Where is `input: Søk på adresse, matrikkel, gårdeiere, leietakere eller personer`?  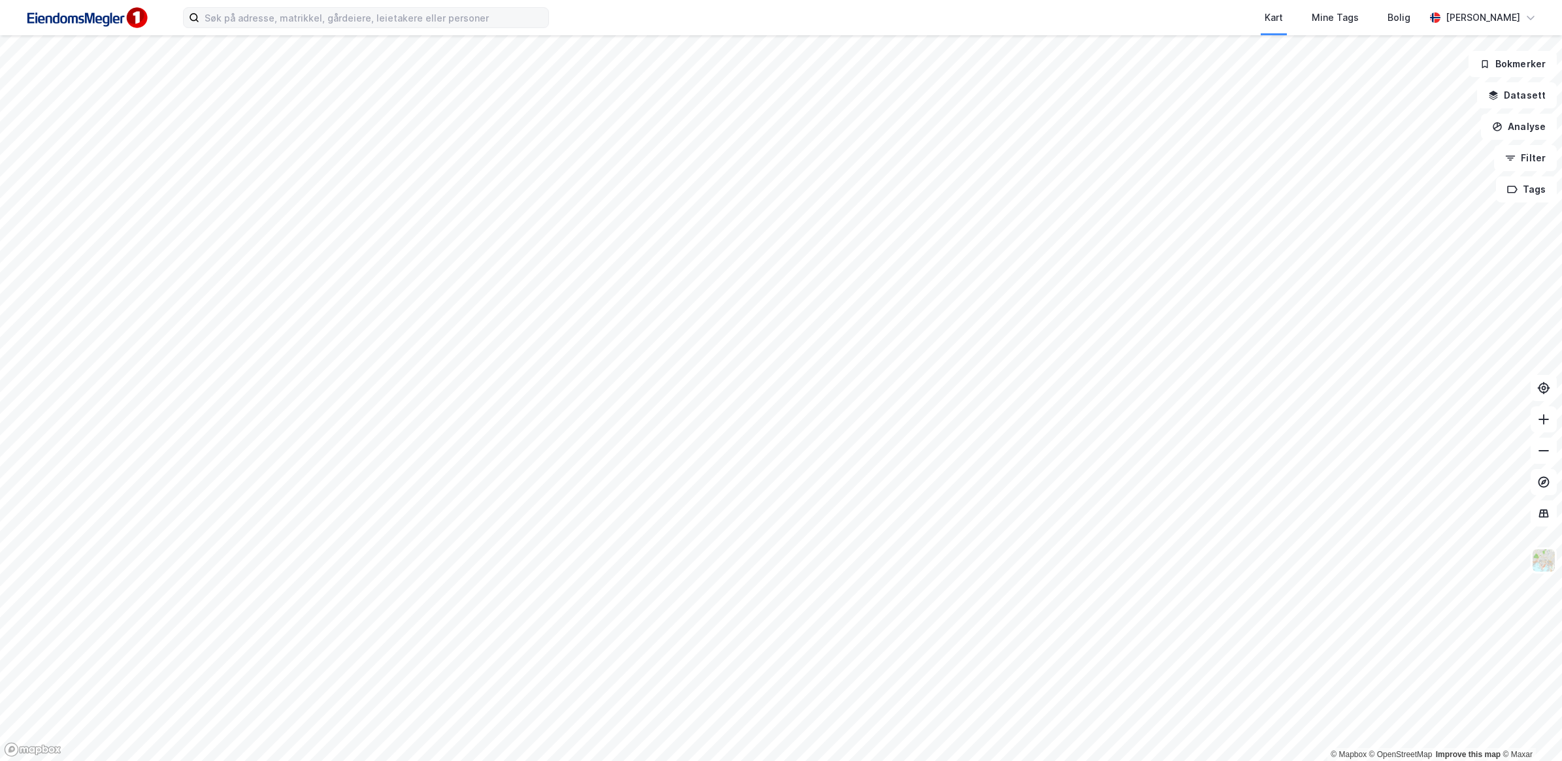
input: Søk på adresse, matrikkel, gårdeiere, leietakere eller personer is located at coordinates (374, 18).